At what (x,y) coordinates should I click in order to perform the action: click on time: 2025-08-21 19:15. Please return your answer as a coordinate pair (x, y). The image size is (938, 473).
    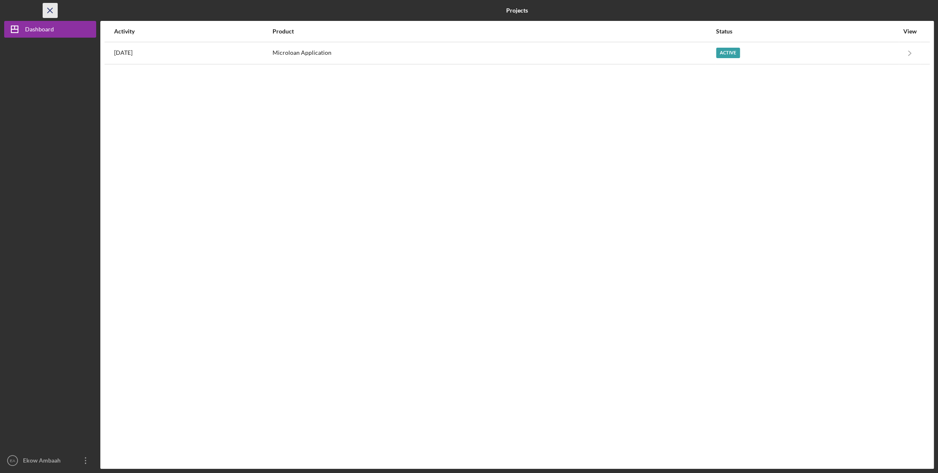
    Looking at the image, I should click on (123, 53).